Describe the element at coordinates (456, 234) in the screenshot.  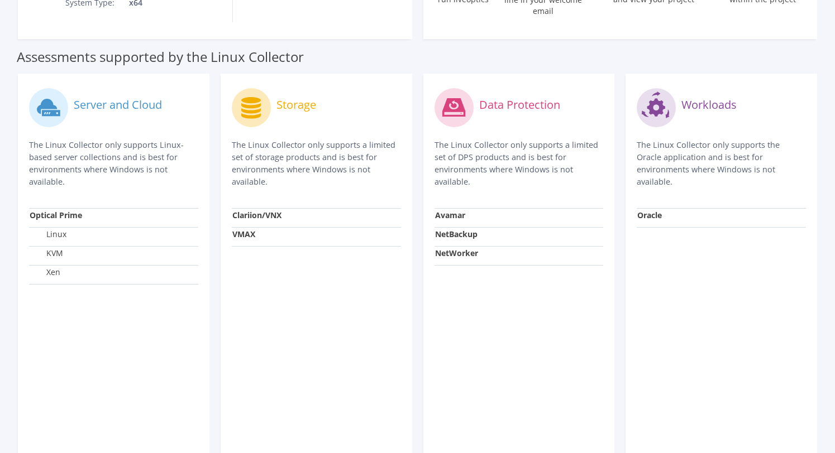
I see `strong: NetBackup` at that location.